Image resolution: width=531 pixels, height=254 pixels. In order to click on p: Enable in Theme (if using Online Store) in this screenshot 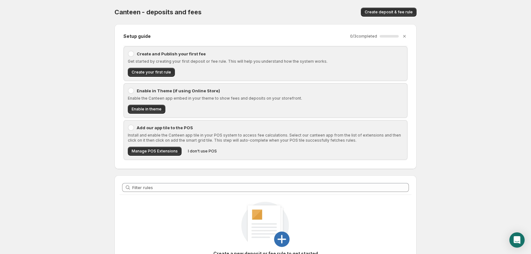, I will do `click(270, 91)`.